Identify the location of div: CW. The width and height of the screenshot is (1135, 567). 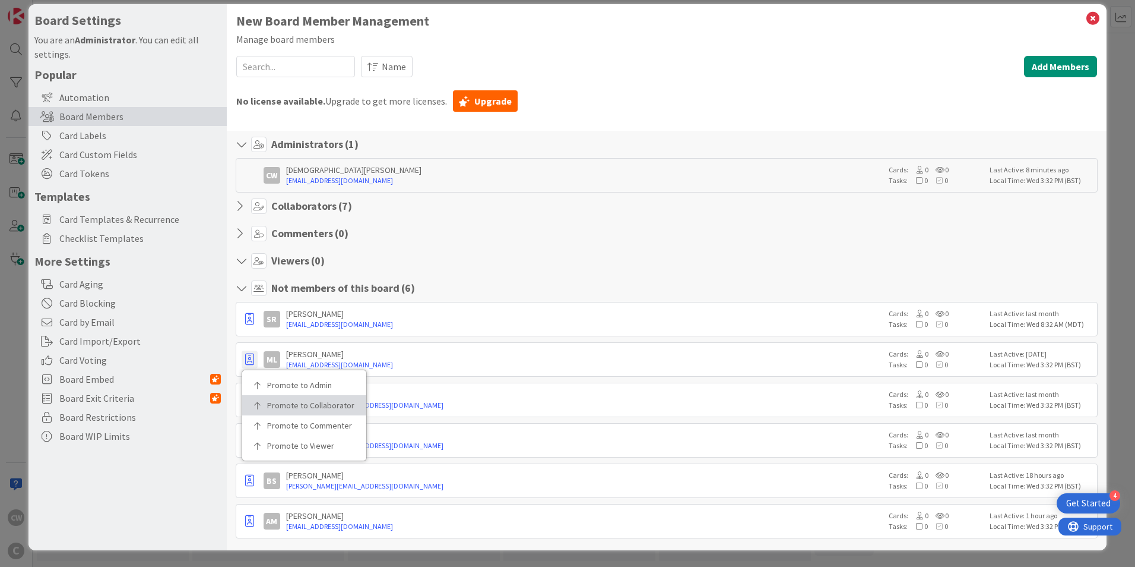
(272, 175).